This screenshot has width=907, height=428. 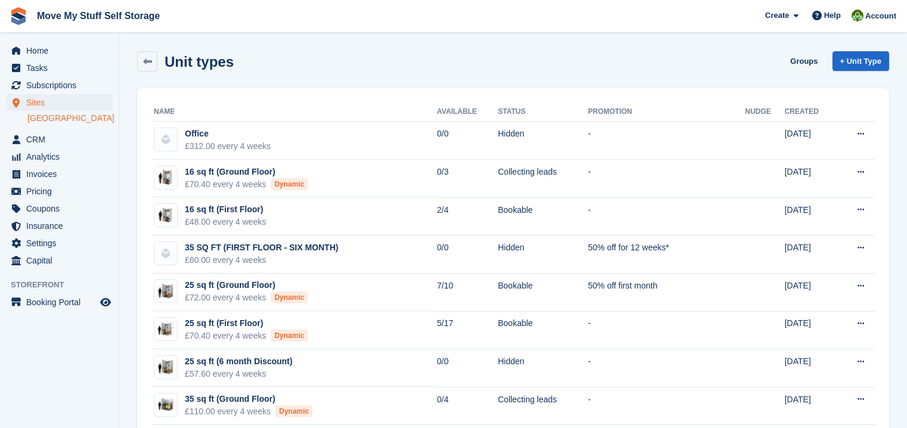 I want to click on div: £72.00 every 4 weeks, so click(x=246, y=298).